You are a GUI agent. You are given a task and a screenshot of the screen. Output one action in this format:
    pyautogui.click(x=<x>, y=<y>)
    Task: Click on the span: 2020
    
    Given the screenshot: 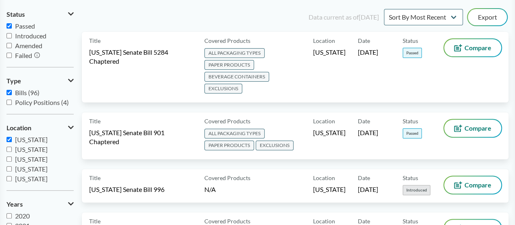 What is the action you would take?
    pyautogui.click(x=22, y=215)
    